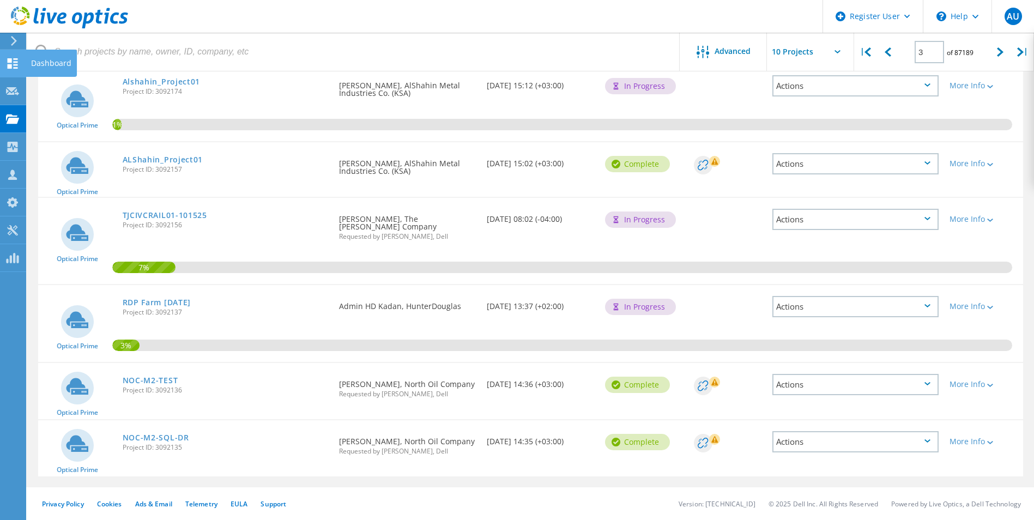 The height and width of the screenshot is (520, 1034). What do you see at coordinates (226, 448) in the screenshot?
I see `span: Project ID: 3092135` at bounding box center [226, 448].